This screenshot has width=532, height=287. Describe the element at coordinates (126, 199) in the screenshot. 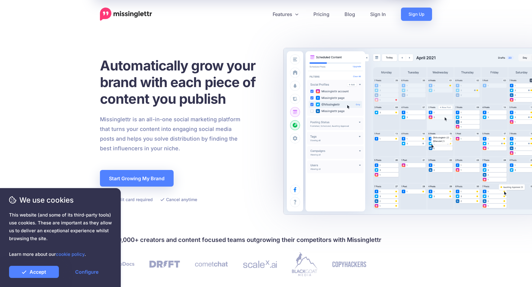

I see `li: No credit card required` at that location.